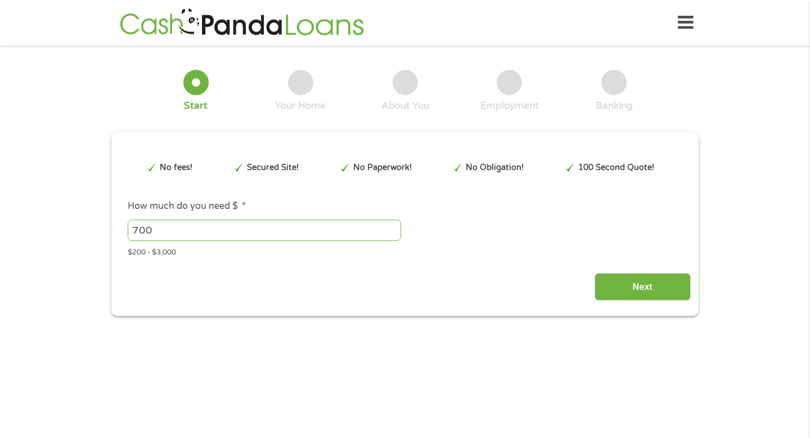  I want to click on label: How much do you need $, so click(187, 206).